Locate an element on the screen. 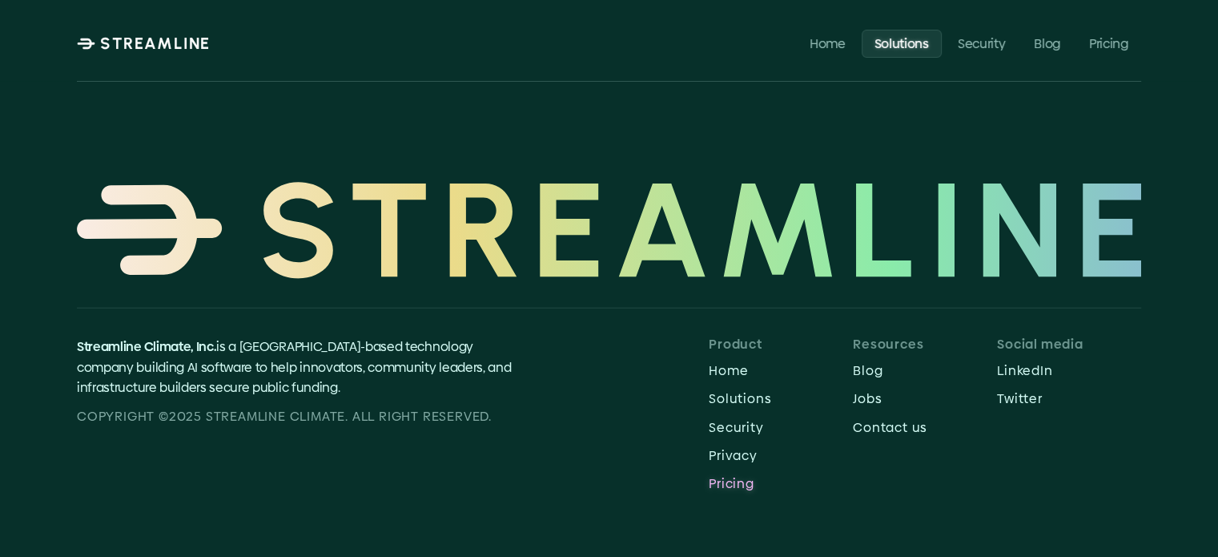  span: Streamline Climate, Inc. is located at coordinates (147, 346).